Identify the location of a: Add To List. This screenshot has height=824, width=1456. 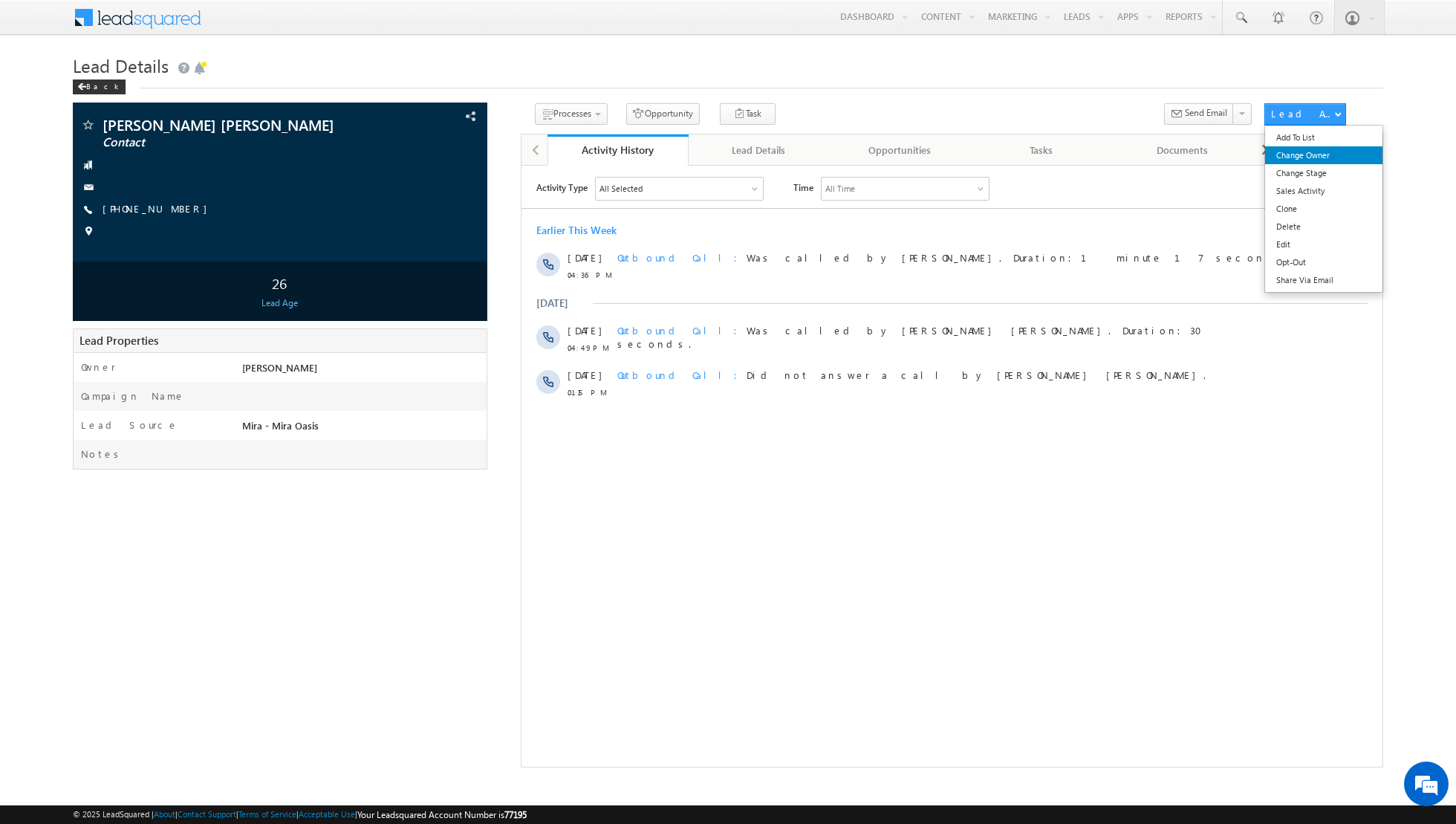
(1323, 137).